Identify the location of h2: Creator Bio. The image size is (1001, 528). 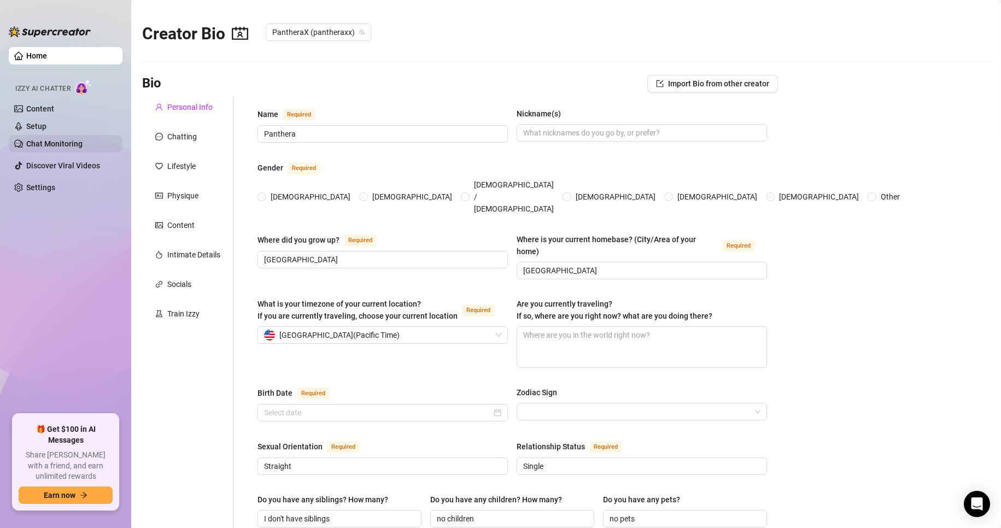
(195, 34).